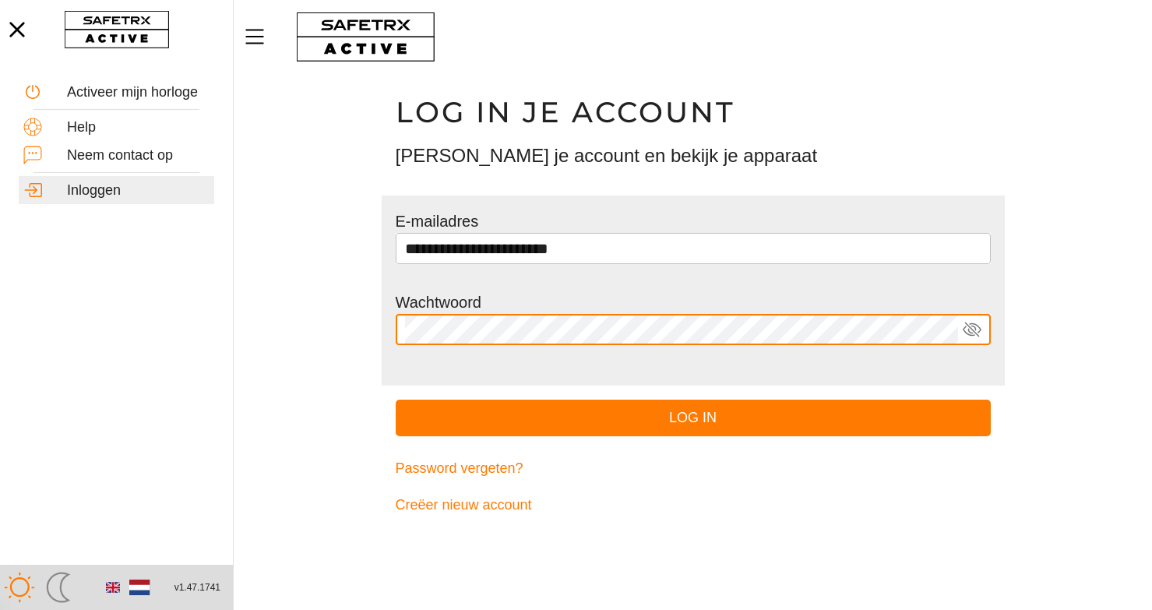  I want to click on button: Menu, so click(261, 37).